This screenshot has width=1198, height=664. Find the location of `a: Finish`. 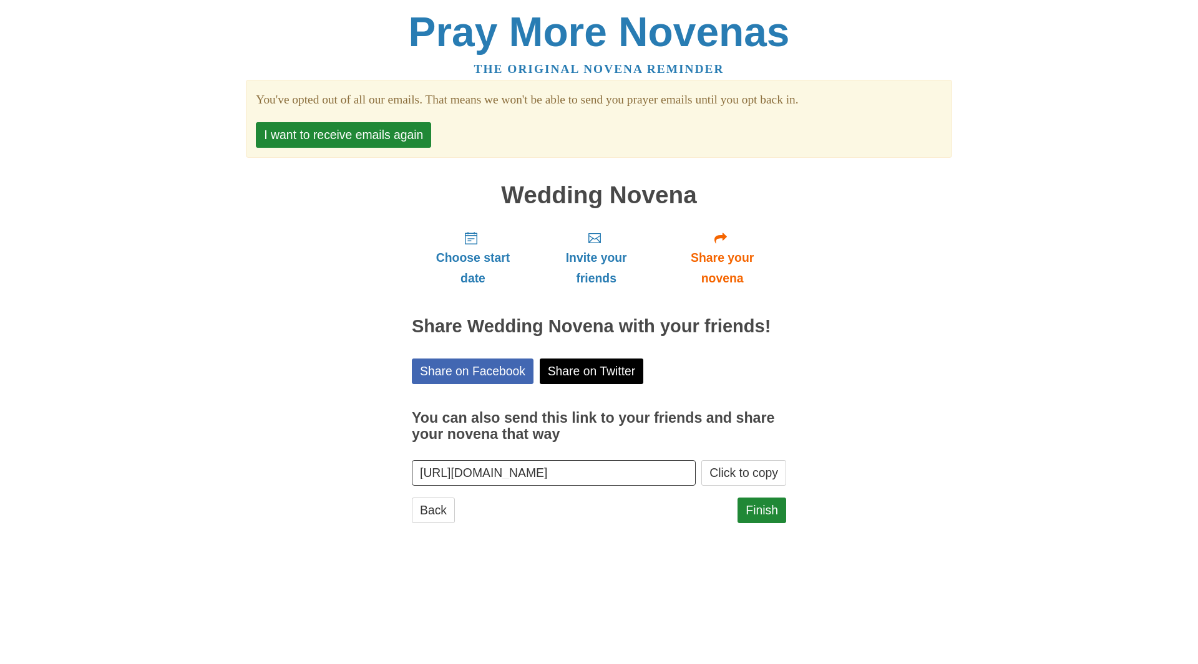

a: Finish is located at coordinates (762, 510).